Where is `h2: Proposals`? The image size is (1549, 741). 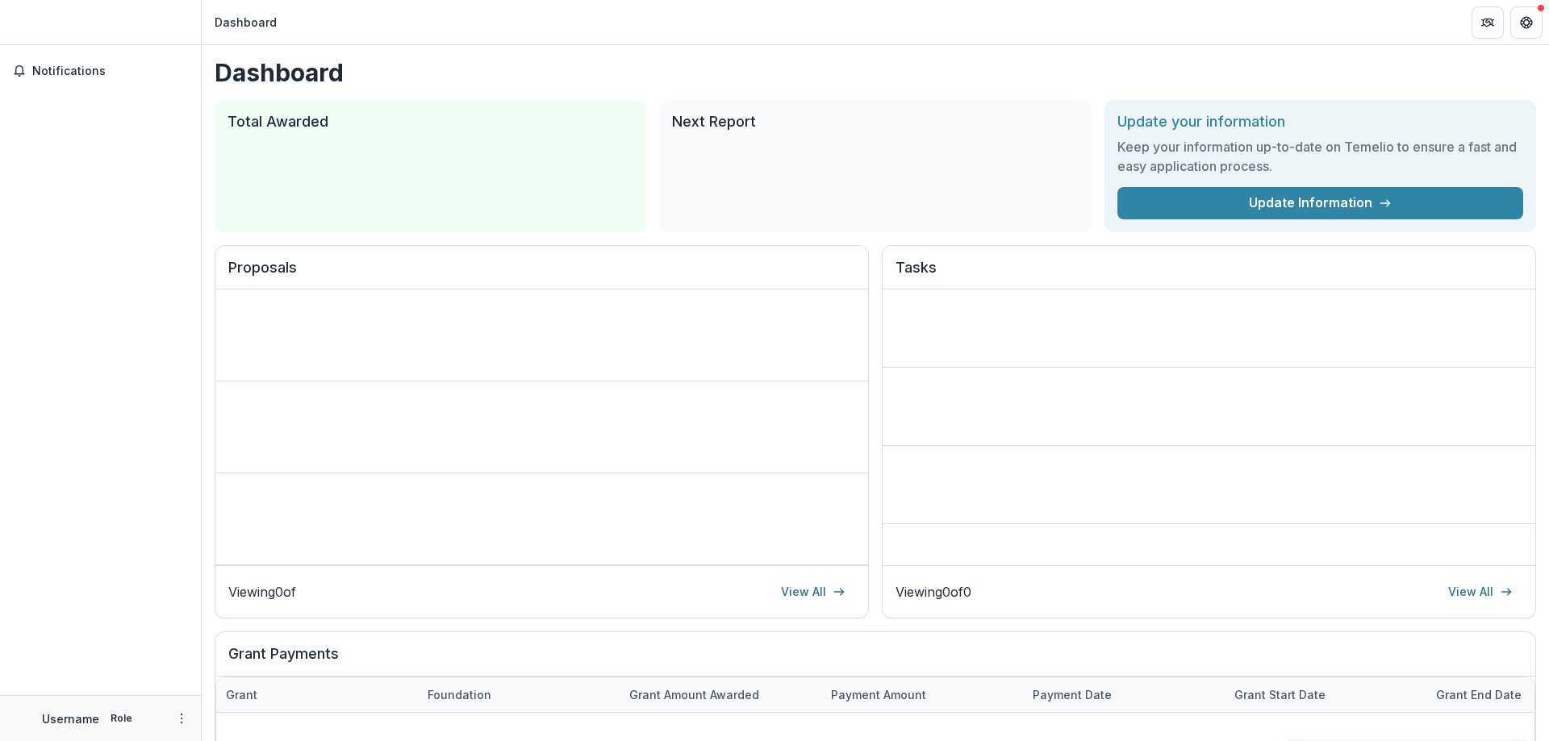 h2: Proposals is located at coordinates (541, 274).